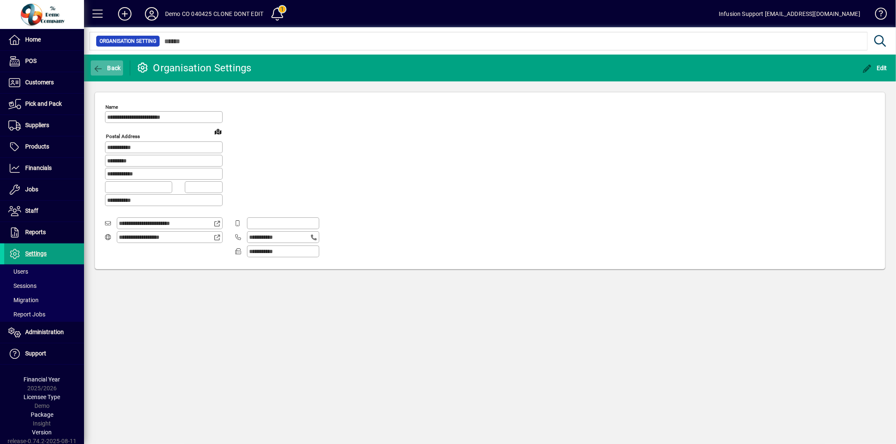  Describe the element at coordinates (35, 232) in the screenshot. I see `span: Reports` at that location.